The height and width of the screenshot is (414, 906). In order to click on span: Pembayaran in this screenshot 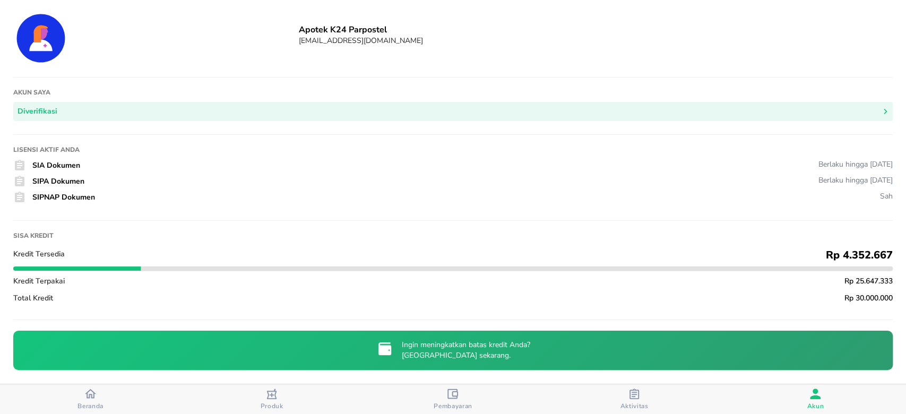, I will do `click(453, 406)`.